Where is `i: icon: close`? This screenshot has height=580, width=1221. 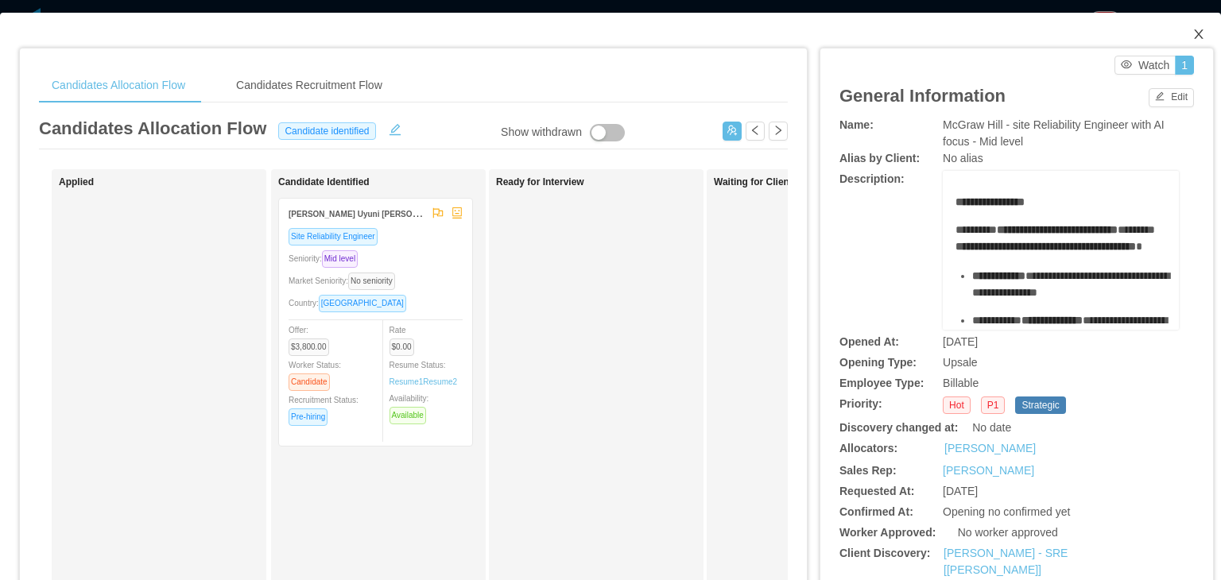 i: icon: close is located at coordinates (1199, 34).